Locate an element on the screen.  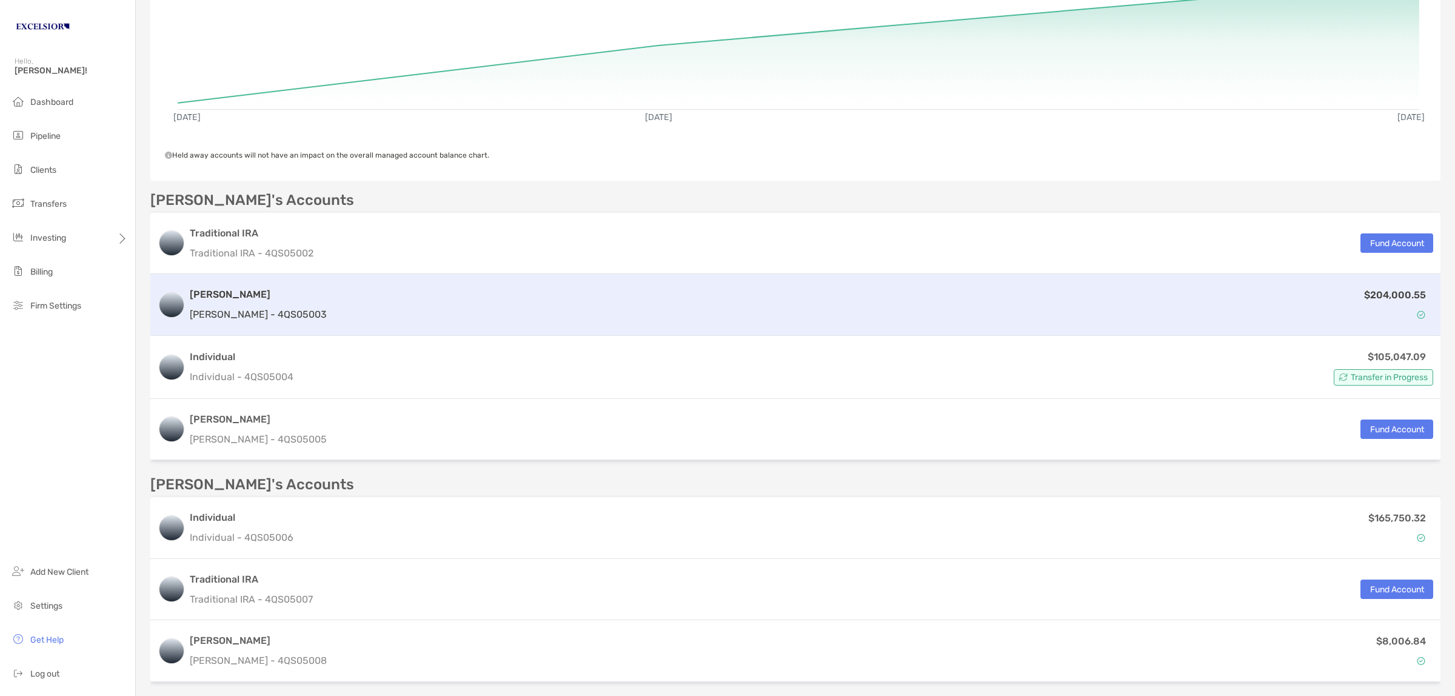
span: Firm Settings is located at coordinates (56, 306).